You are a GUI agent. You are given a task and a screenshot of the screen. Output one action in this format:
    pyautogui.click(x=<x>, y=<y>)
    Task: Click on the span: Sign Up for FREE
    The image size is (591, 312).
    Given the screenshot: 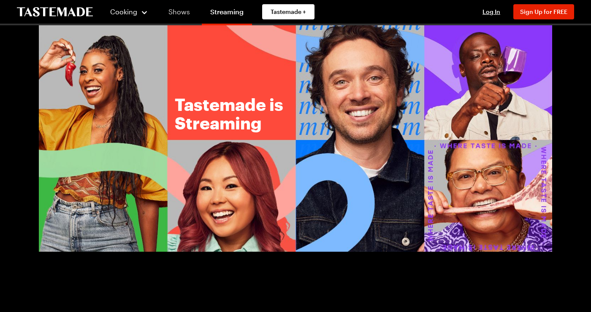 What is the action you would take?
    pyautogui.click(x=544, y=11)
    